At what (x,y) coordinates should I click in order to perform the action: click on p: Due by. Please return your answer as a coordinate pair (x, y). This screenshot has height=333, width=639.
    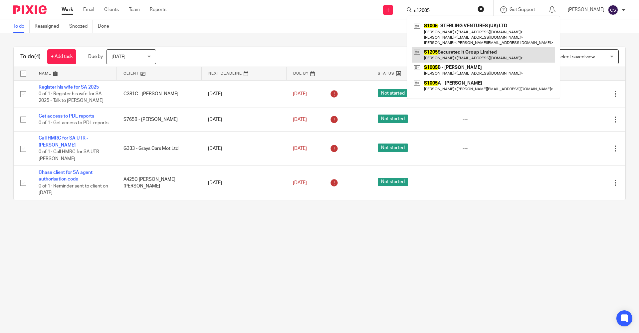
    Looking at the image, I should click on (96, 57).